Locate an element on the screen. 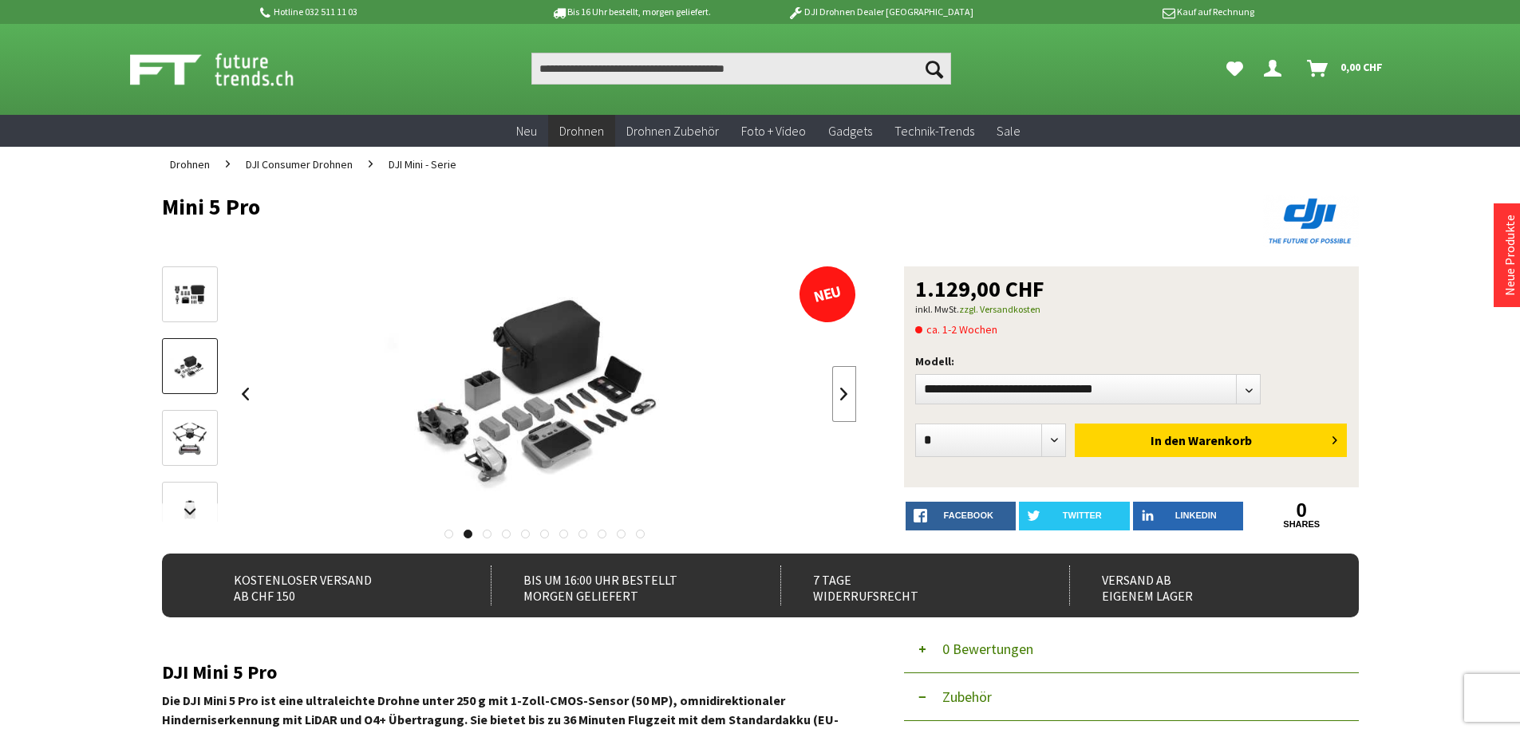 This screenshot has width=1520, height=733. span: twitter is located at coordinates (1082, 515).